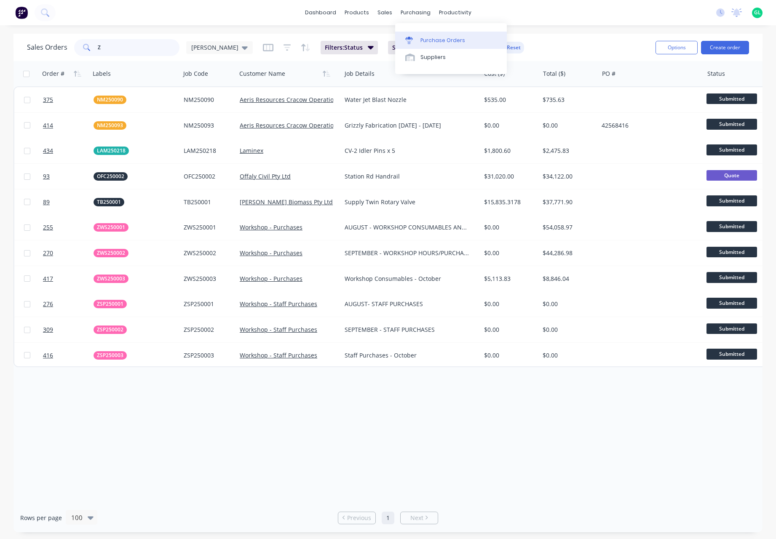 The height and width of the screenshot is (539, 776). Describe the element at coordinates (41, 518) in the screenshot. I see `span: Rows per page` at that location.